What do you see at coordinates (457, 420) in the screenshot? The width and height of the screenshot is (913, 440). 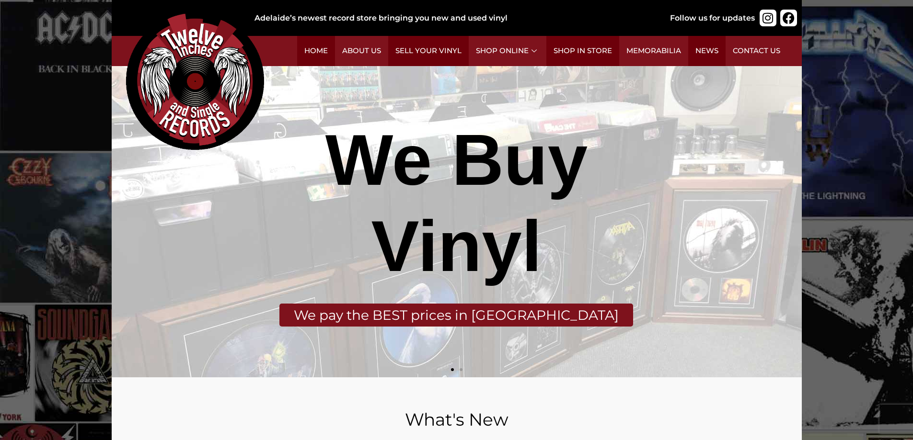 I see `h2: What's New` at bounding box center [457, 420].